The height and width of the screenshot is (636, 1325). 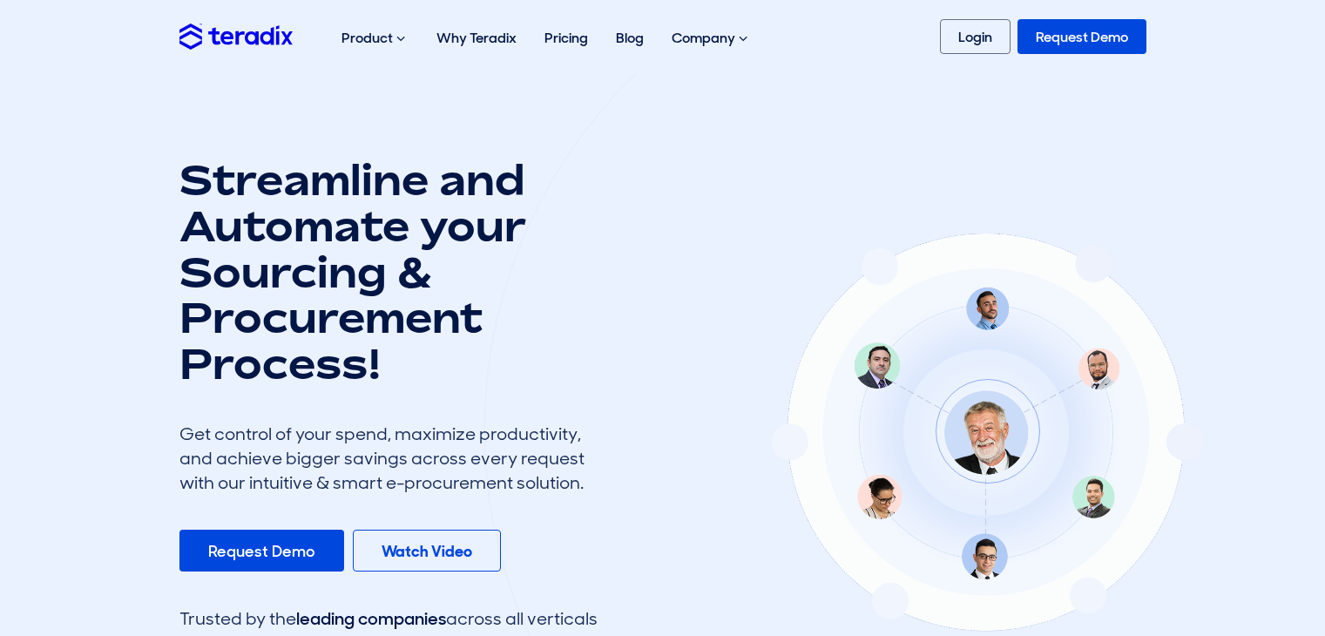 I want to click on div: Company, so click(x=711, y=38).